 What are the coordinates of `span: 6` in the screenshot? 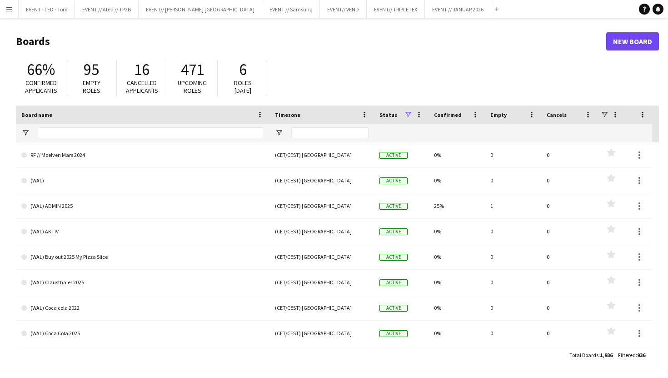 It's located at (243, 70).